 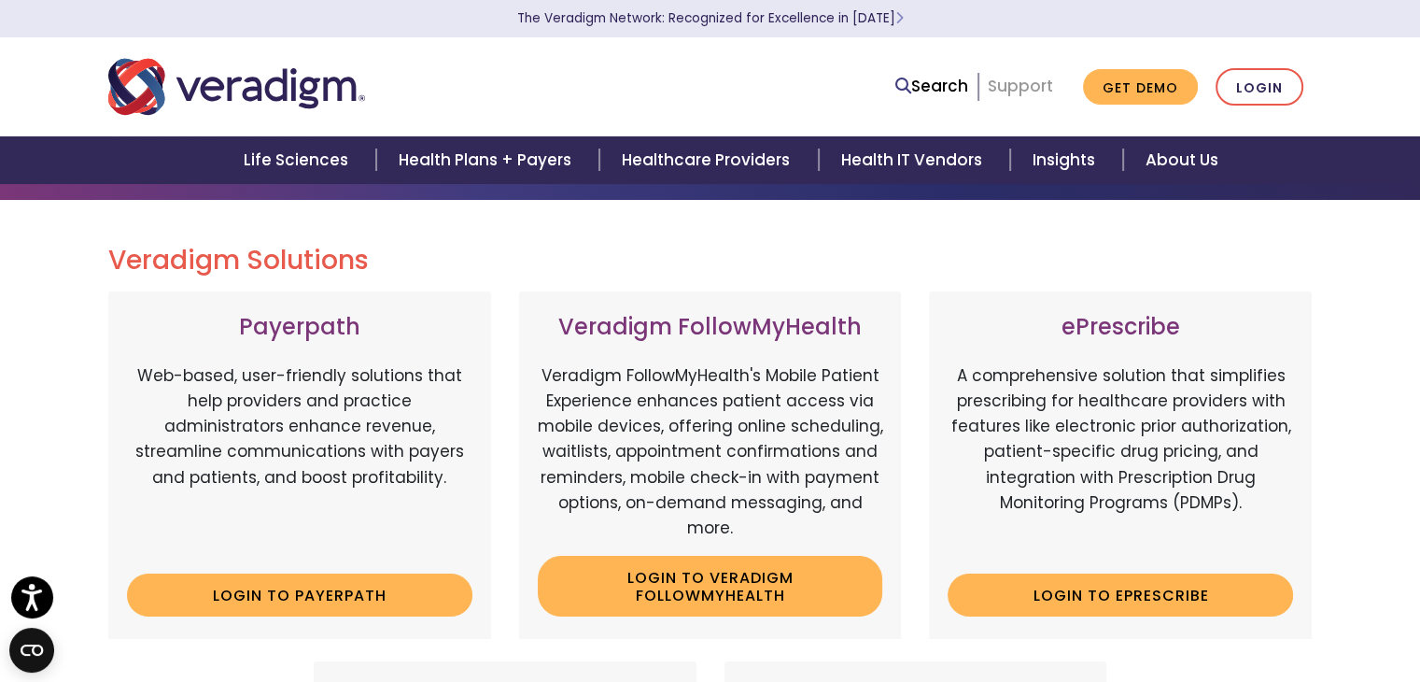 I want to click on h3: Payerpath, so click(x=300, y=327).